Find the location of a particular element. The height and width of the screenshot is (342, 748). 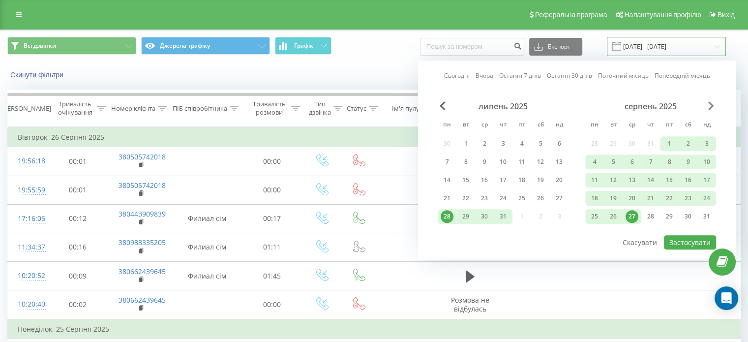

div: Номер клієнта is located at coordinates (133, 108).